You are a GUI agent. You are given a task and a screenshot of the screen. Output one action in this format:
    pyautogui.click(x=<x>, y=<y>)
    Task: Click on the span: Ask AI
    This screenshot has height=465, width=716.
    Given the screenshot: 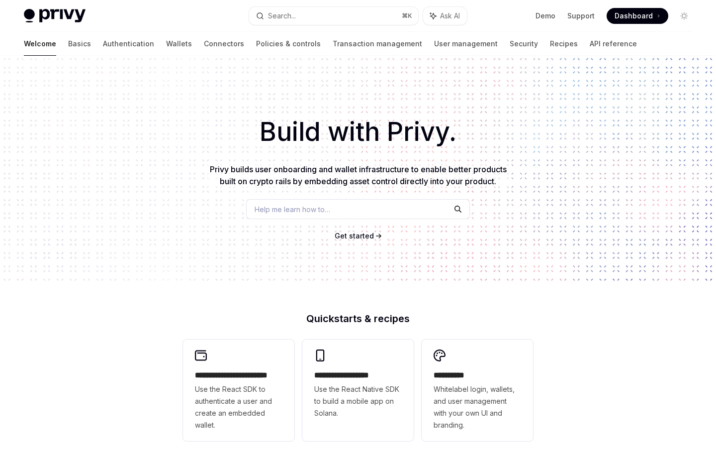 What is the action you would take?
    pyautogui.click(x=450, y=16)
    